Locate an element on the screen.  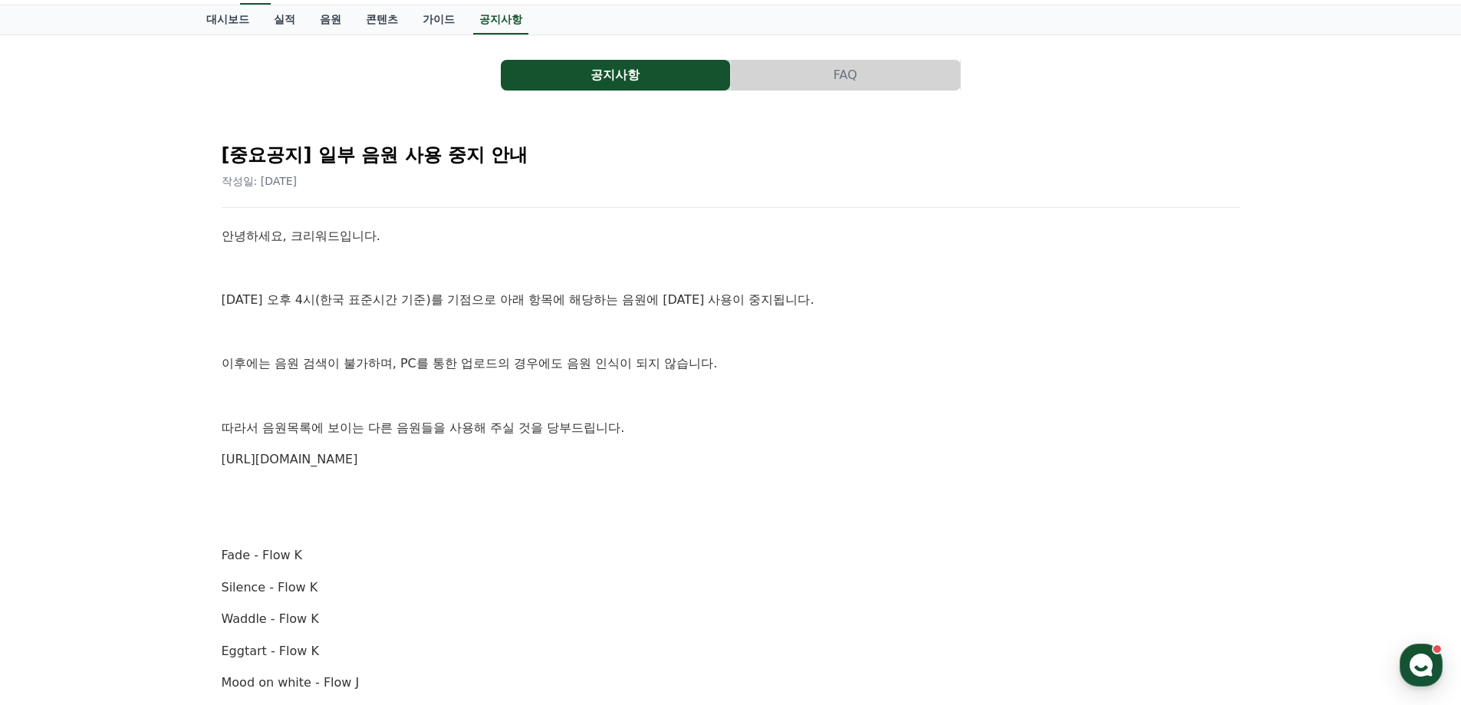
p: Waddle - Flow K is located at coordinates (731, 619).